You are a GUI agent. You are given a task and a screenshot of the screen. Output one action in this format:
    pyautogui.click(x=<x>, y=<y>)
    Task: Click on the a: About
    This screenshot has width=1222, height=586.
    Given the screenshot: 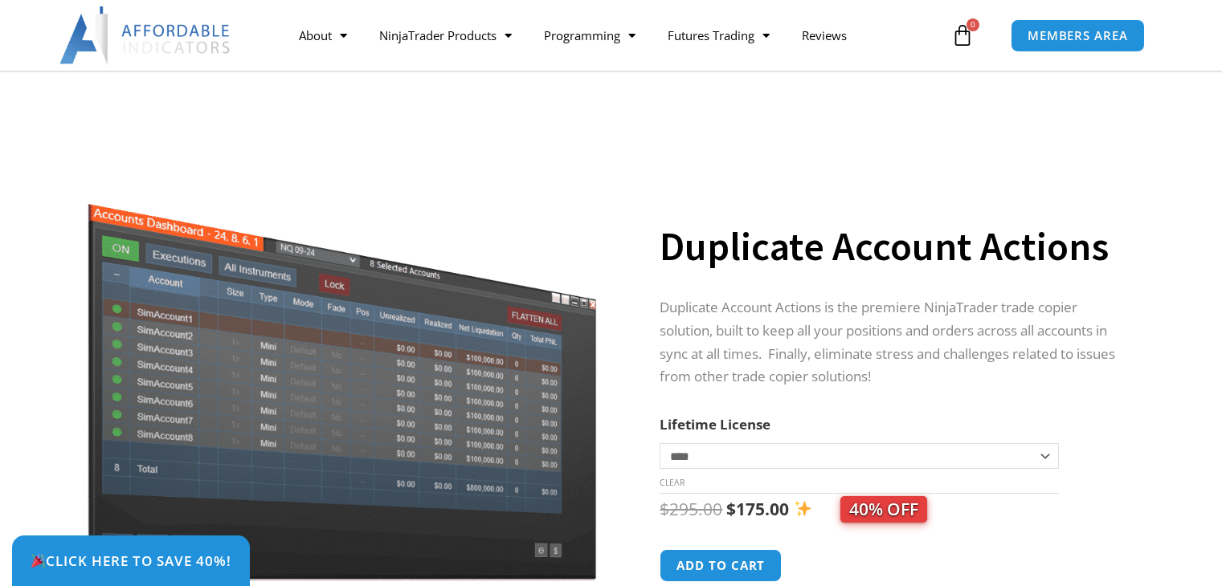 What is the action you would take?
    pyautogui.click(x=323, y=35)
    